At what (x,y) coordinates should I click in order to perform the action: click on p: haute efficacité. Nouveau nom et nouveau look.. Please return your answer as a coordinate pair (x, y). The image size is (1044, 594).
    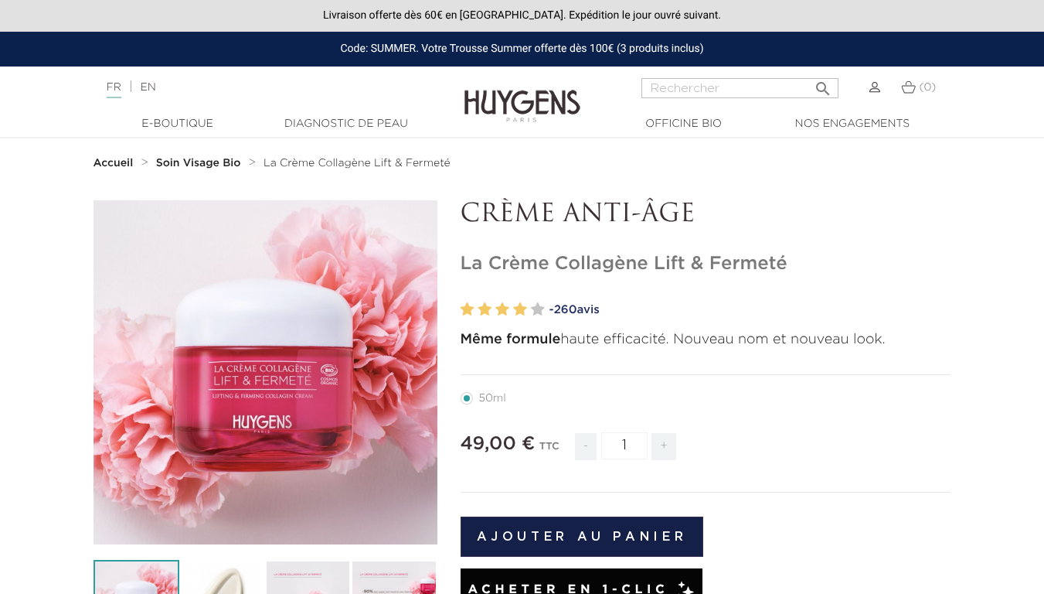
    Looking at the image, I should click on (706, 339).